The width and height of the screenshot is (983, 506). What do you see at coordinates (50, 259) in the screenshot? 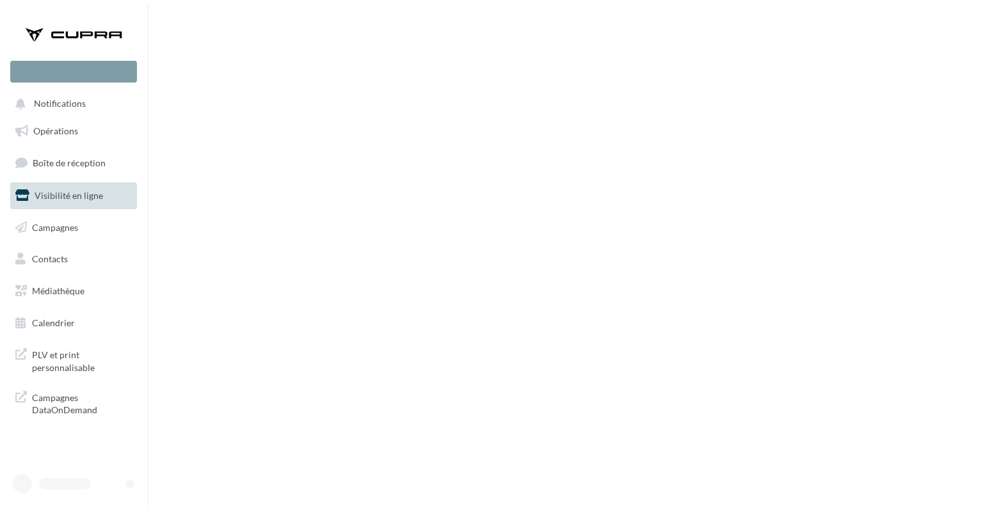
I see `span: Contacts` at bounding box center [50, 259].